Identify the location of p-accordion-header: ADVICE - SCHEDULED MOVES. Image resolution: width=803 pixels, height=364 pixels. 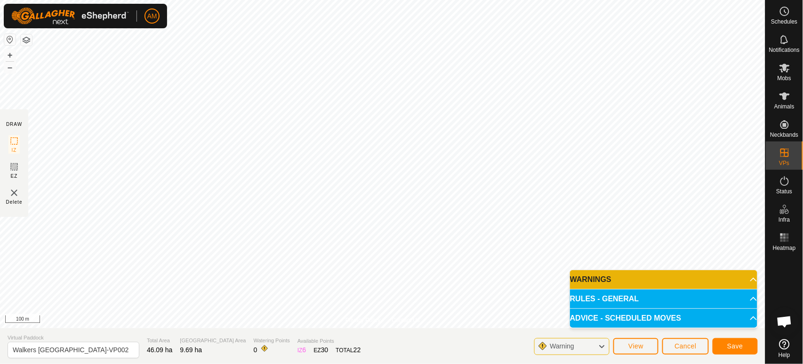
(664, 318).